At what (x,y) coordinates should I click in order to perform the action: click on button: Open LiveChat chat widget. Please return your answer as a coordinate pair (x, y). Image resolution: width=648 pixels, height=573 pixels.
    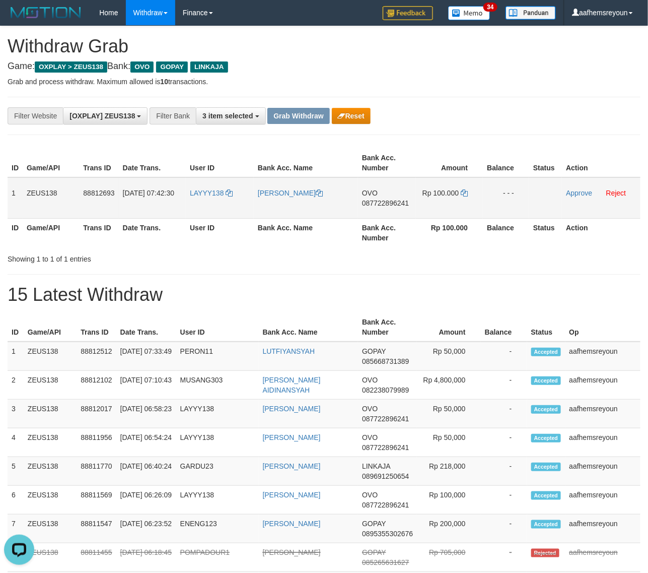
    Looking at the image, I should click on (19, 19).